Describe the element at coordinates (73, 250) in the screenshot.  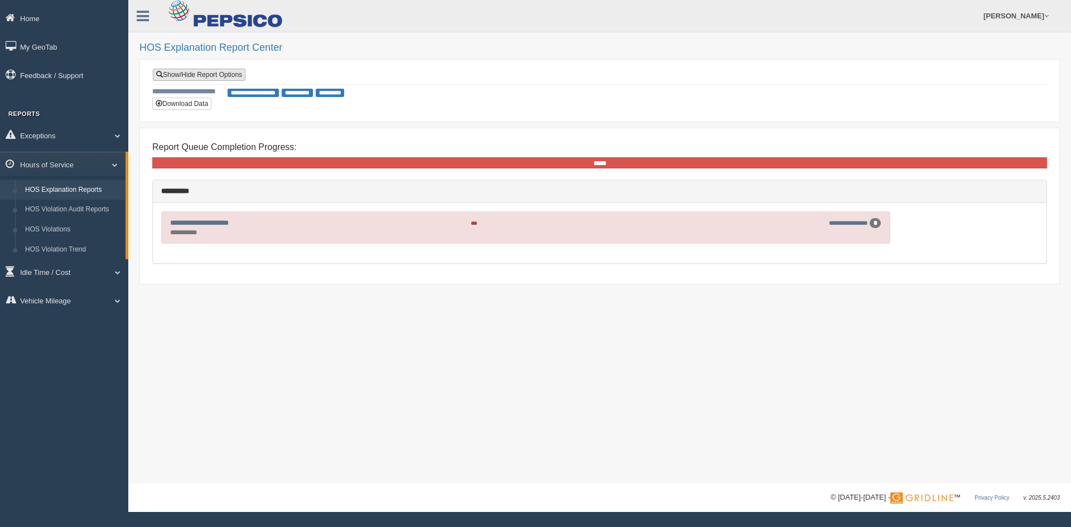
I see `a: HOS Violation Trend` at that location.